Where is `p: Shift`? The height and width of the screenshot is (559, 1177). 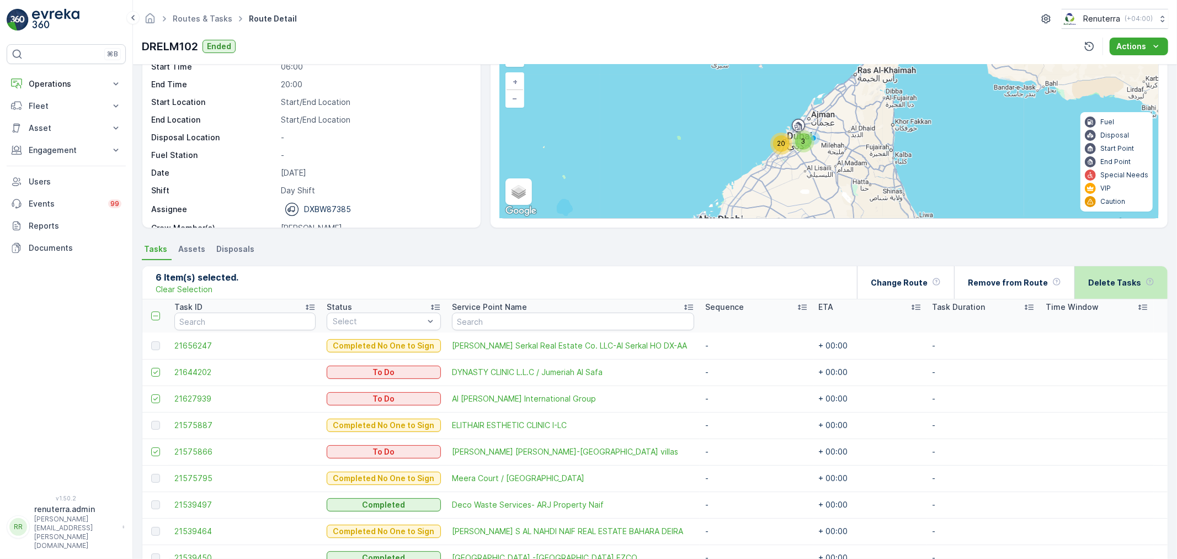 p: Shift is located at coordinates (214, 190).